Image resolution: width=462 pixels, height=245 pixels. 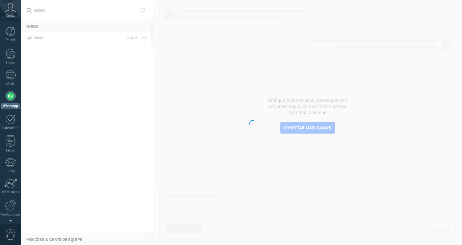 What do you see at coordinates (11, 128) in the screenshot?
I see `div: Calendário` at bounding box center [11, 128].